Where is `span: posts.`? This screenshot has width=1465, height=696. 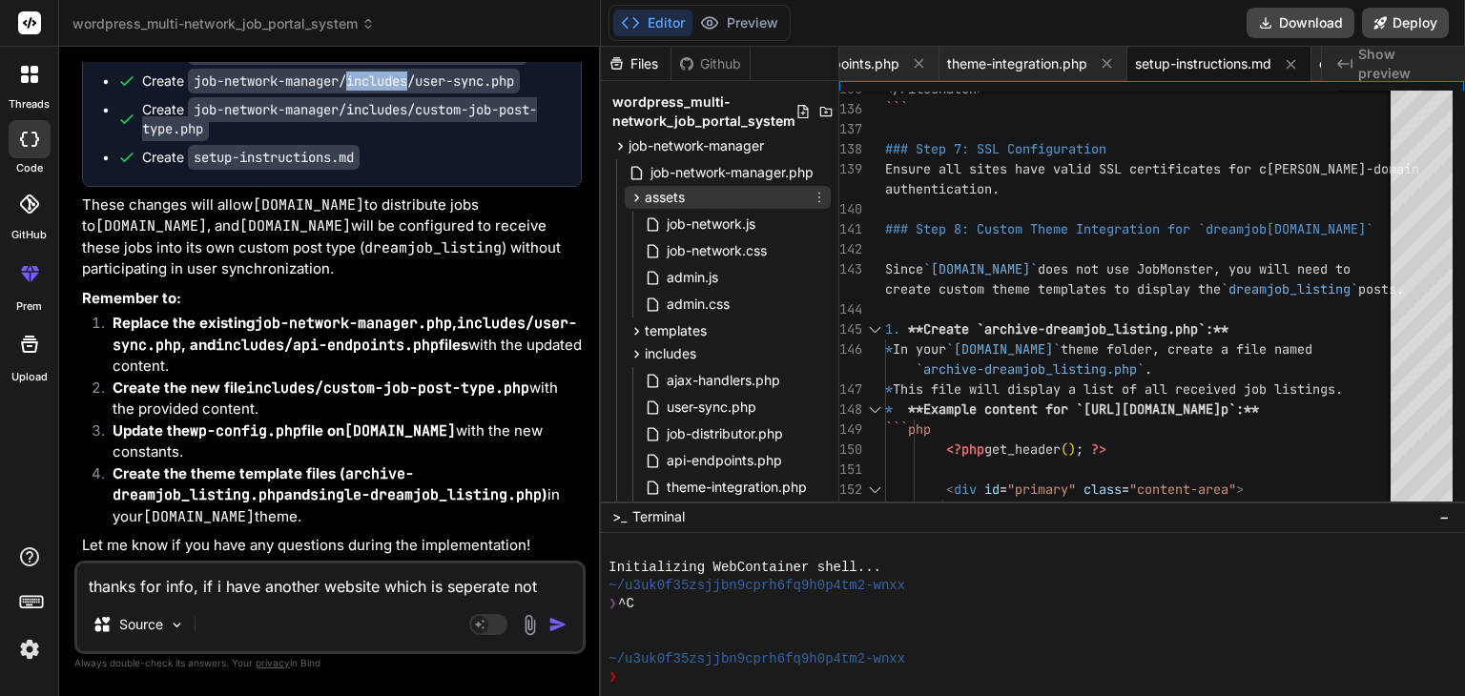
span: posts. is located at coordinates (1381, 289).